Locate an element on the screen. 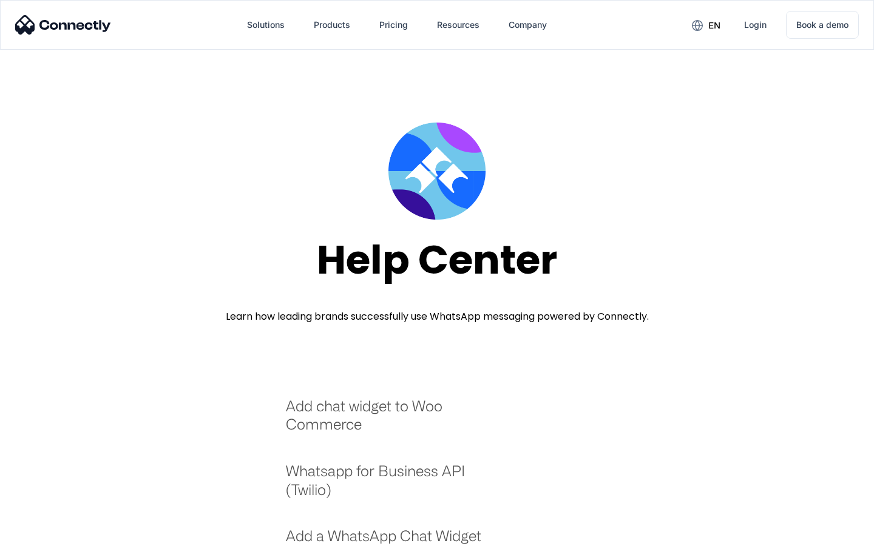 The height and width of the screenshot is (546, 874). div: Pricing is located at coordinates (393, 25).